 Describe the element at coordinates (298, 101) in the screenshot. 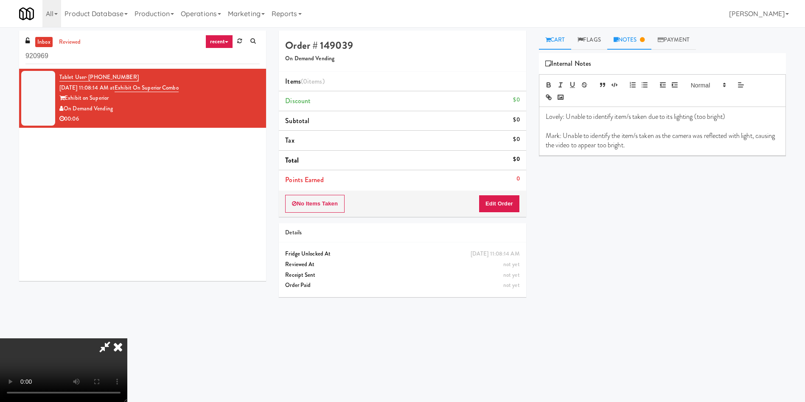

I see `span: Discount` at that location.